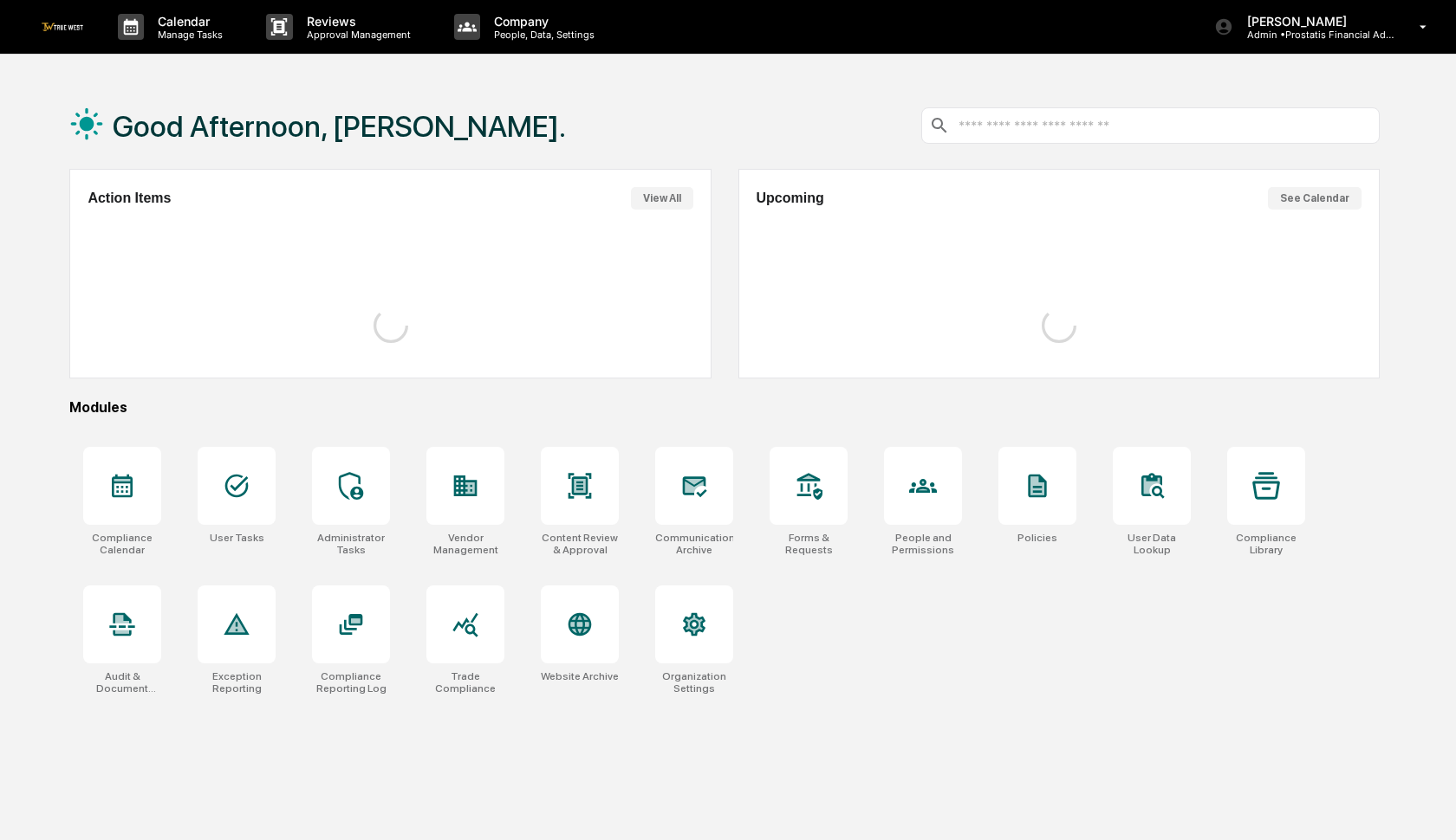 The width and height of the screenshot is (1456, 840). I want to click on p: Approval Management, so click(356, 35).